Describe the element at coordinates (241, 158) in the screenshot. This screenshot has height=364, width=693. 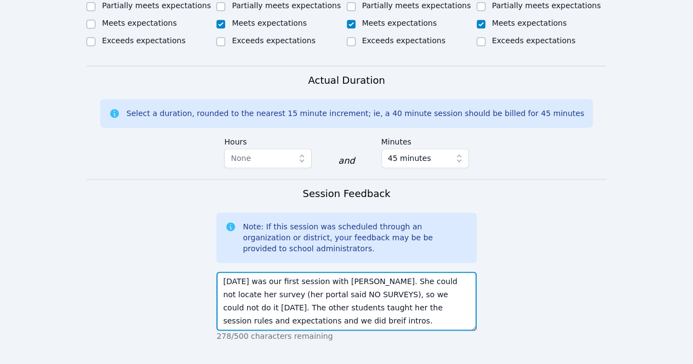
I see `span: None` at that location.